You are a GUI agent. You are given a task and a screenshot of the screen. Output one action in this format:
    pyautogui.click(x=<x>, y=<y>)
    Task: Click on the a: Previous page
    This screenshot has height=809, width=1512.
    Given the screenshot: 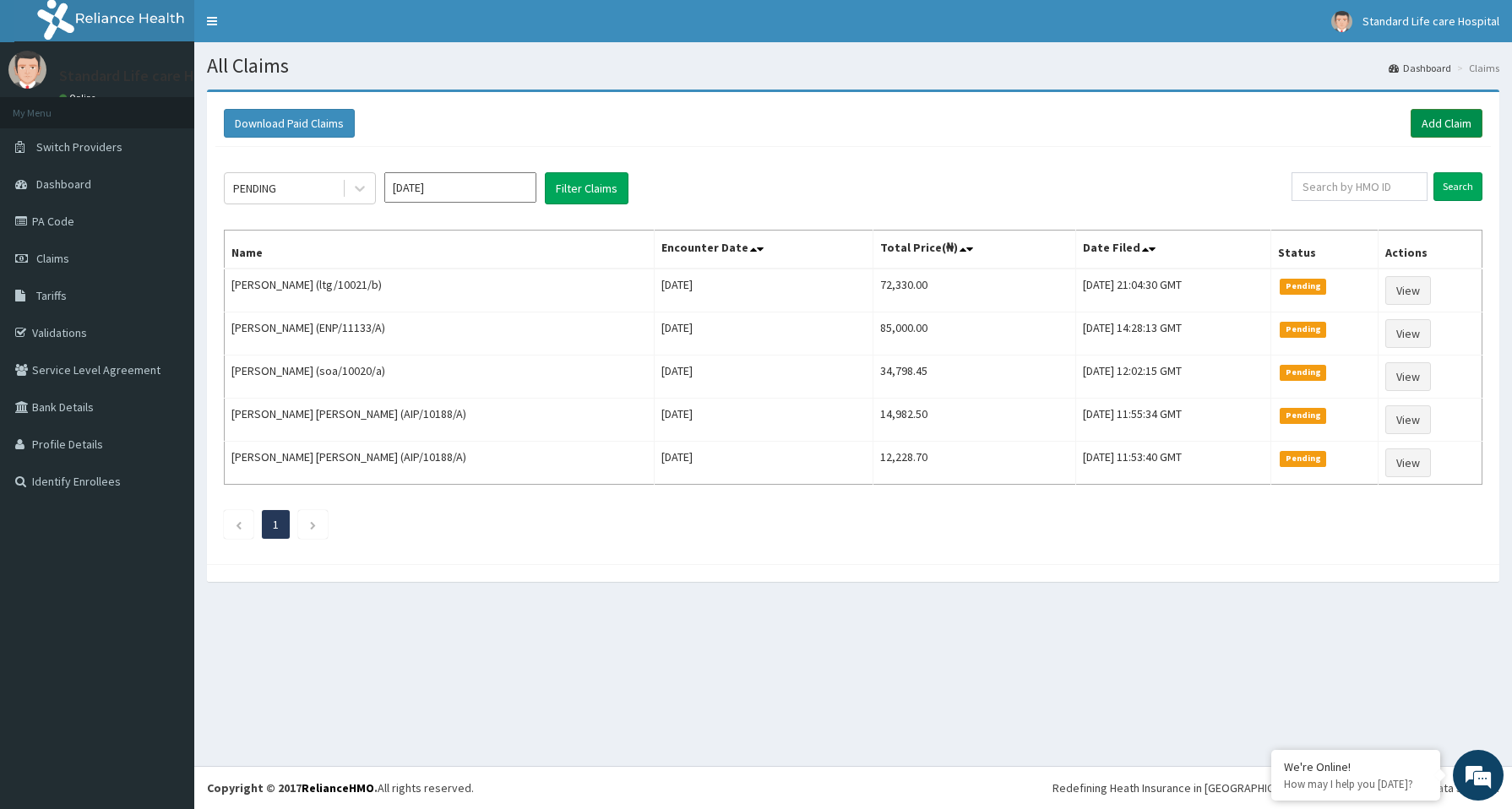 What is the action you would take?
    pyautogui.click(x=239, y=524)
    